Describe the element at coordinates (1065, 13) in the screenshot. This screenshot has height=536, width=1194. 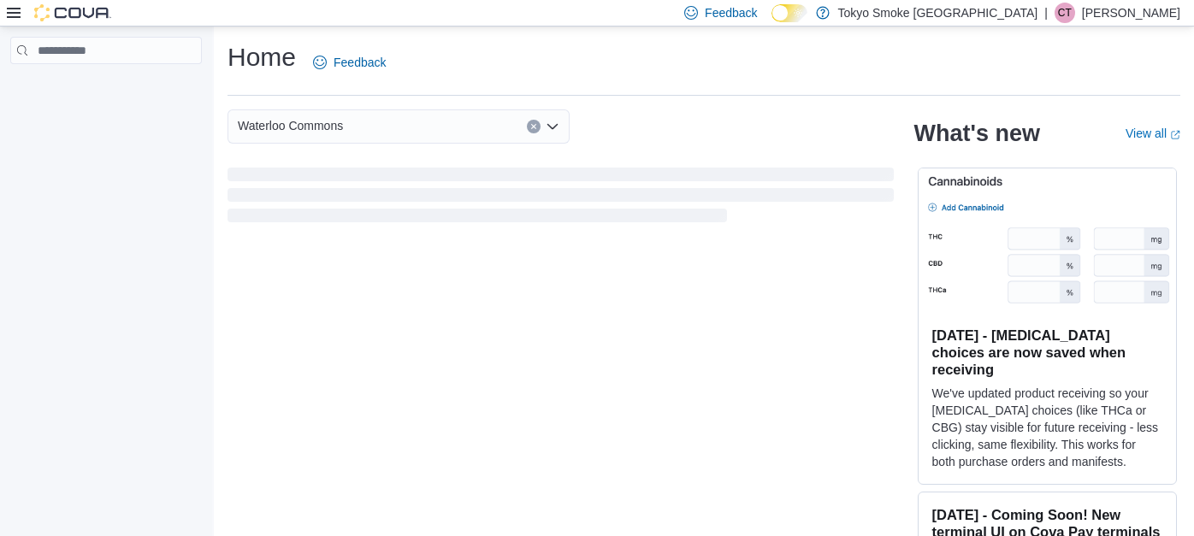
I see `div: Caitlin Thomas` at that location.